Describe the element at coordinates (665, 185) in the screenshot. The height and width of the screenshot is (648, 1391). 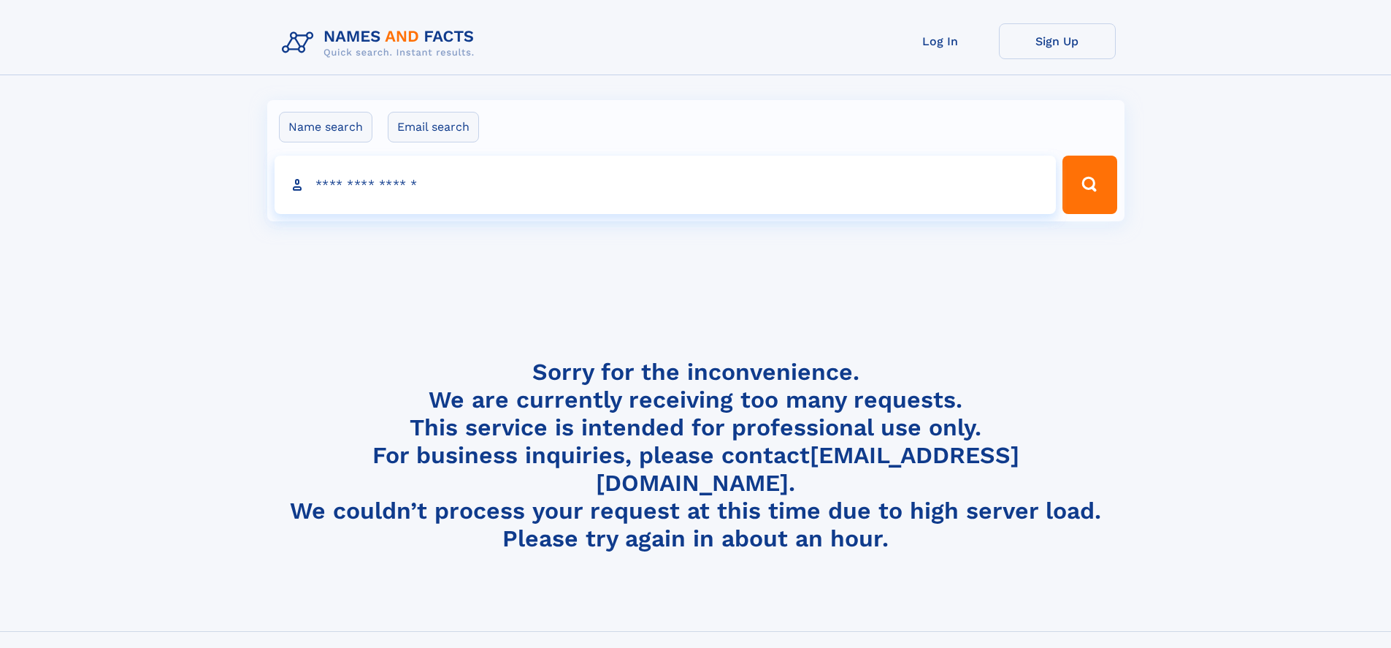
I see `input: search input` at that location.